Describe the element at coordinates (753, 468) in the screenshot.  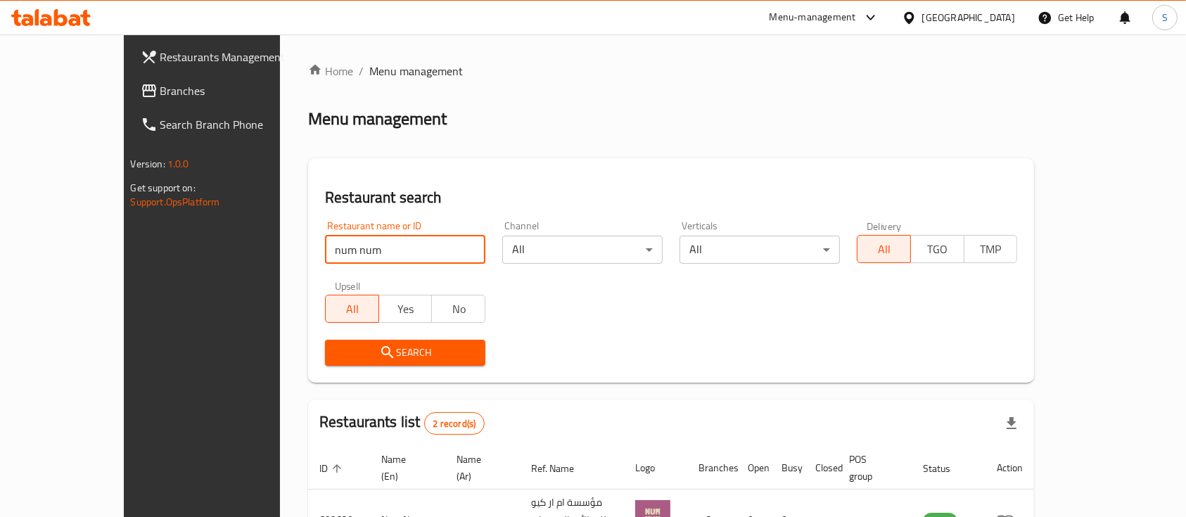
I see `th: Open` at that location.